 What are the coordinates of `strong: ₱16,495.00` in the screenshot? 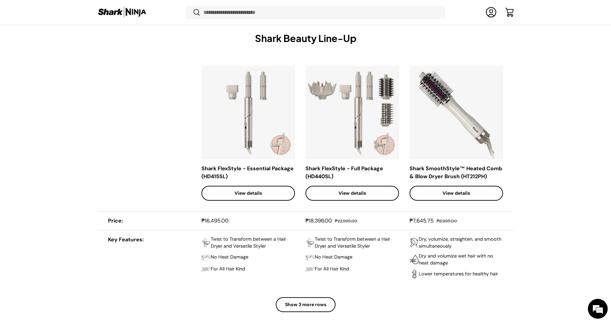 It's located at (216, 220).